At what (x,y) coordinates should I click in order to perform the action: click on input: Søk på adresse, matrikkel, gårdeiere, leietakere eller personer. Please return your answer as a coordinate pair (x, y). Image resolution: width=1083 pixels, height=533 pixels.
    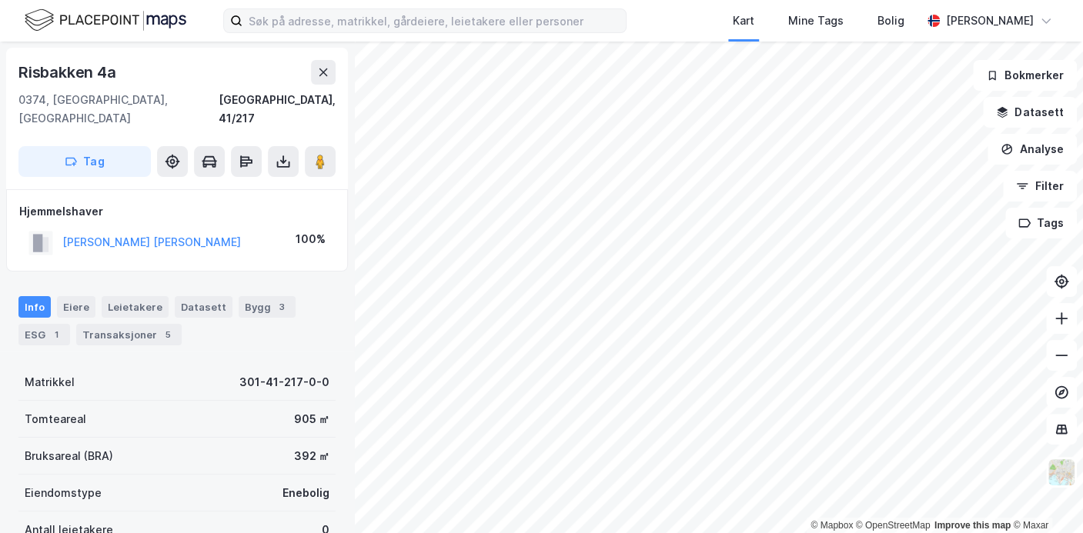
    Looking at the image, I should click on (434, 21).